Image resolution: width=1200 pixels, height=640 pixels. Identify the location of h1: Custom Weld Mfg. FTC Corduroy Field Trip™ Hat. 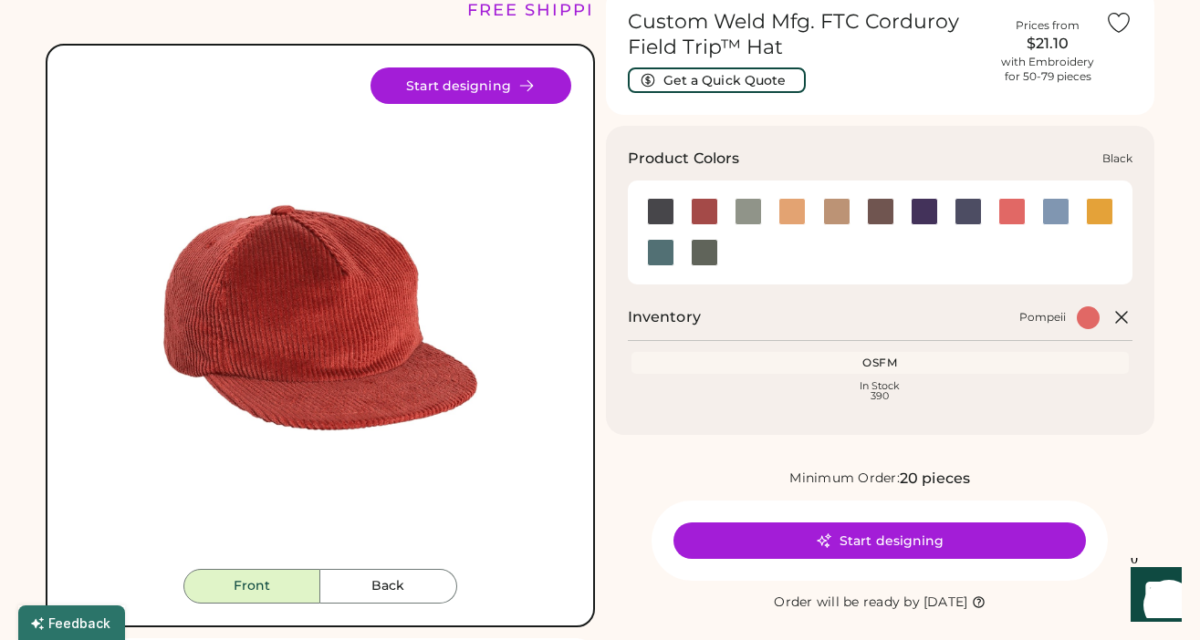
(809, 35).